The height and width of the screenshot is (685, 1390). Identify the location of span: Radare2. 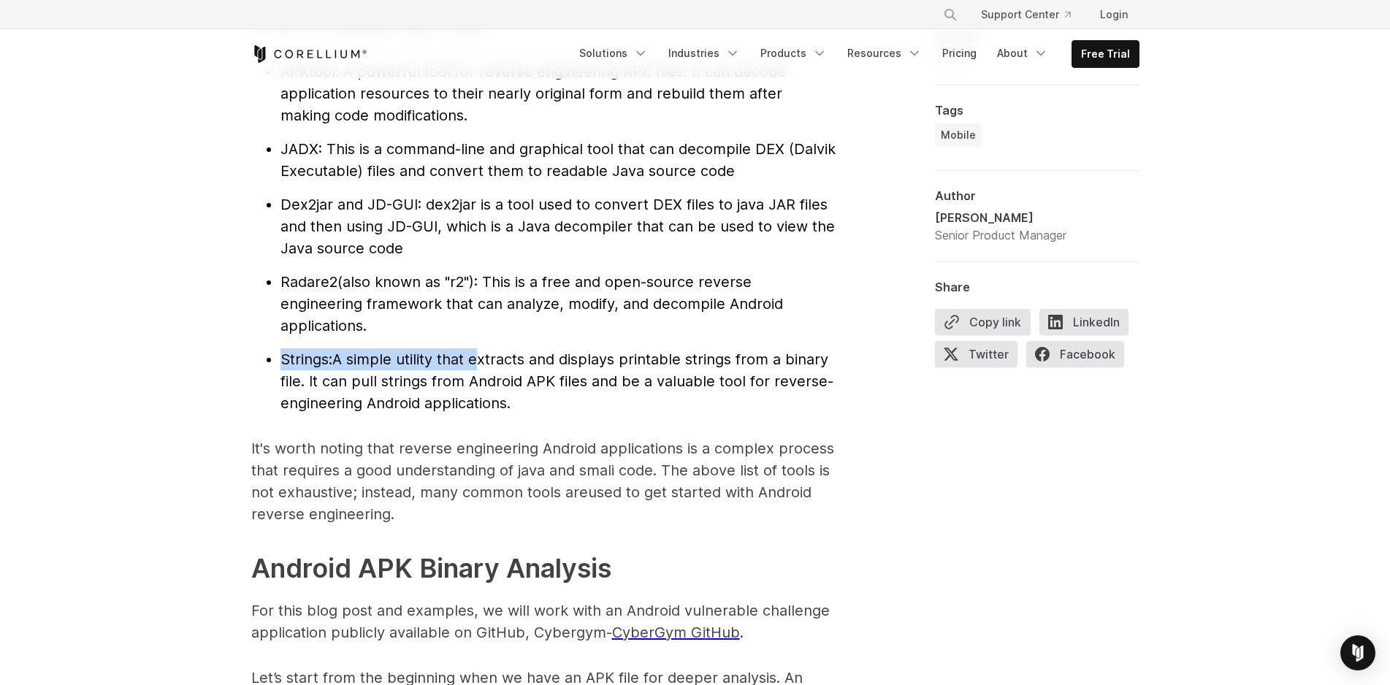
(309, 282).